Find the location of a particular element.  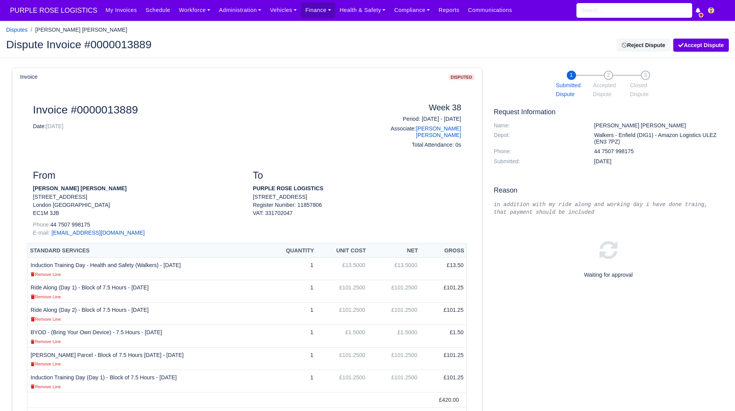

p: Date: is located at coordinates (192, 126).